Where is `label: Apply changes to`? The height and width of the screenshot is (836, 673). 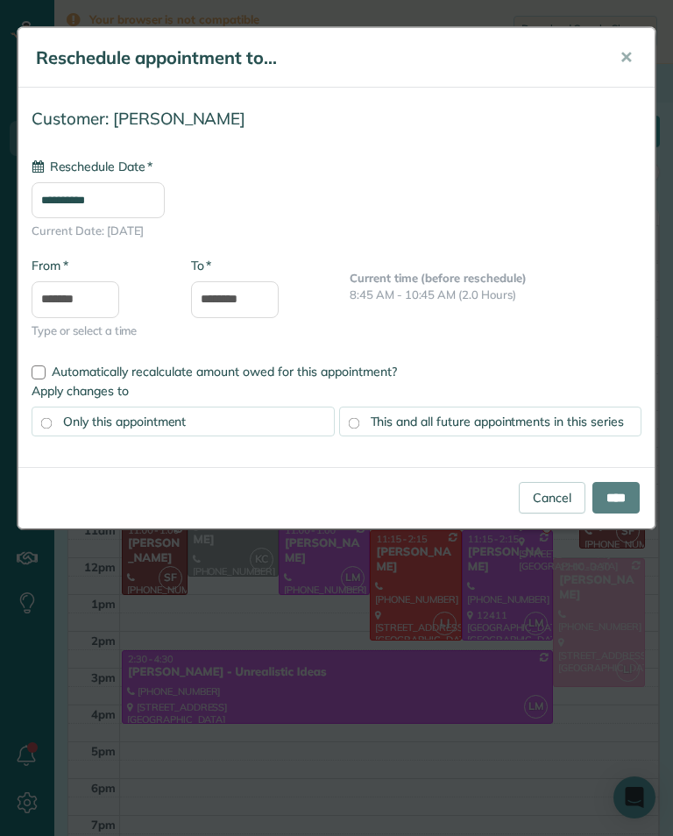
label: Apply changes to is located at coordinates (336, 391).